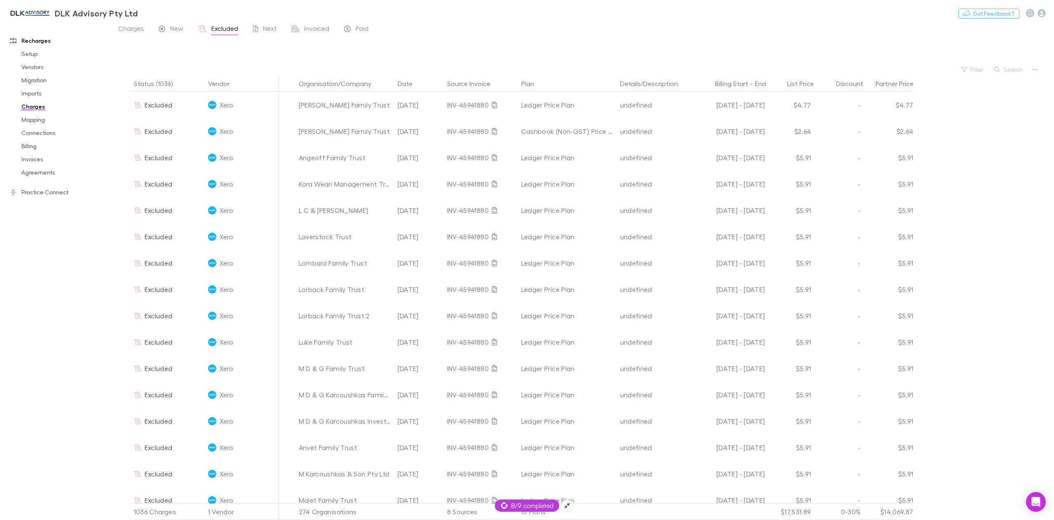 Image resolution: width=1054 pixels, height=520 pixels. I want to click on span: Charges, so click(131, 30).